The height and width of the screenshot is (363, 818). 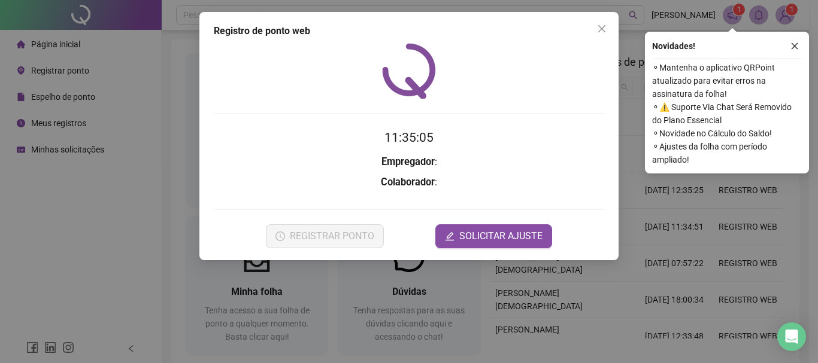 I want to click on div: Open Intercom Messenger, so click(x=792, y=337).